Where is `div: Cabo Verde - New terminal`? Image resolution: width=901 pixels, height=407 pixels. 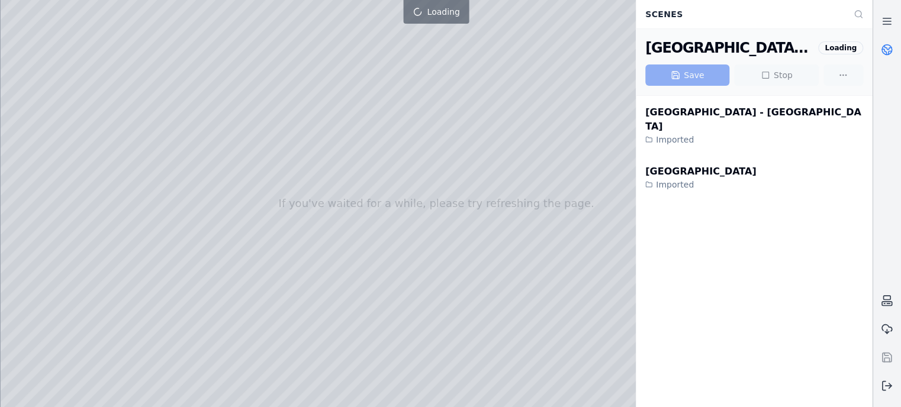
div: Cabo Verde - New terminal is located at coordinates (729, 48).